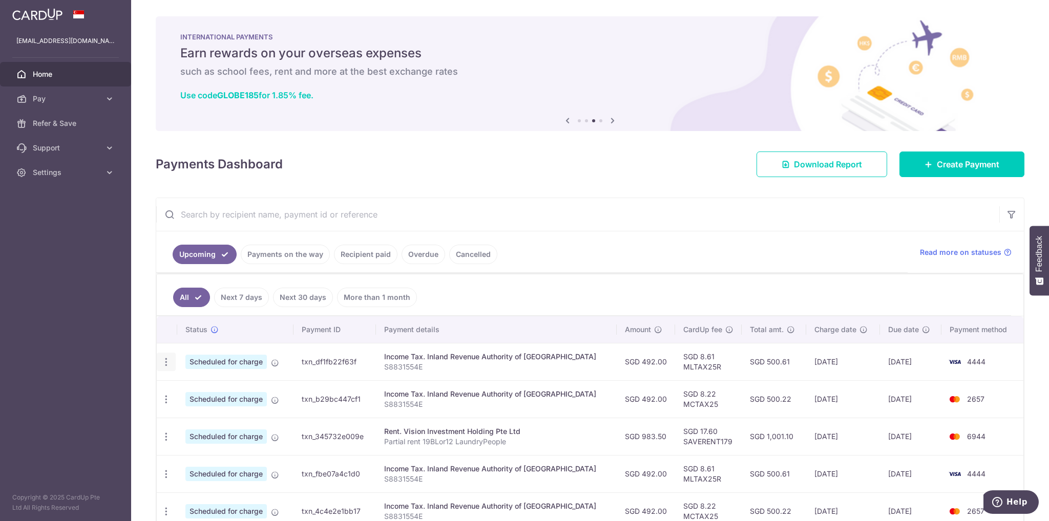 The image size is (1049, 521). What do you see at coordinates (334, 362) in the screenshot?
I see `td: txn_df1fb22f63f` at bounding box center [334, 362].